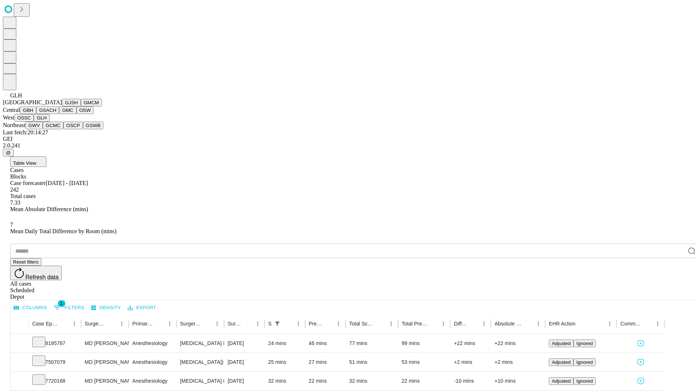 The image size is (696, 391). What do you see at coordinates (142, 308) in the screenshot?
I see `button: Export` at bounding box center [142, 308].